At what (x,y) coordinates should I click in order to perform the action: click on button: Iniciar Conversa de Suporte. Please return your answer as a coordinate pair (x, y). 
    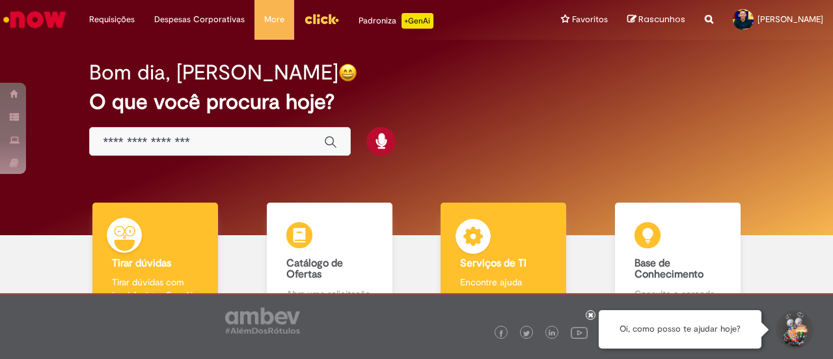
    Looking at the image, I should click on (794, 329).